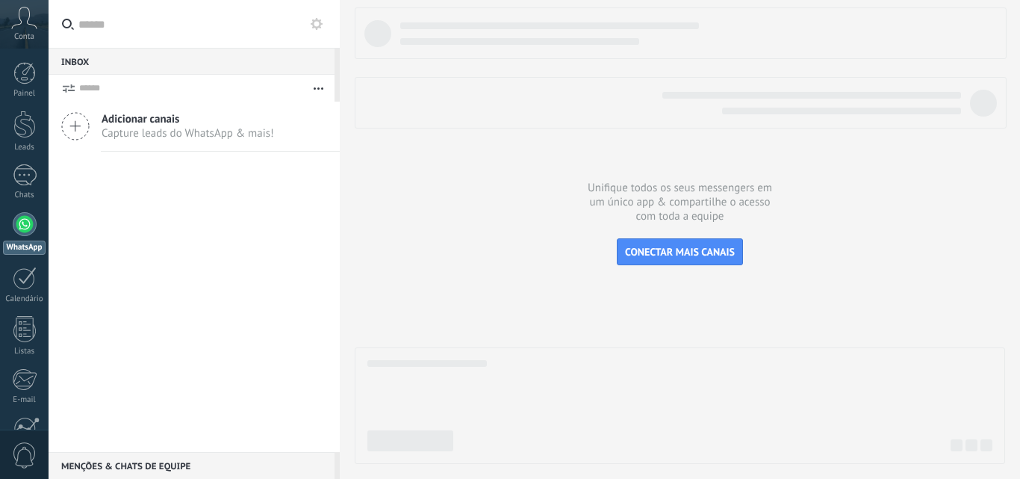 The height and width of the screenshot is (479, 1020). I want to click on span: Capture leads do WhatsApp & mais!, so click(187, 133).